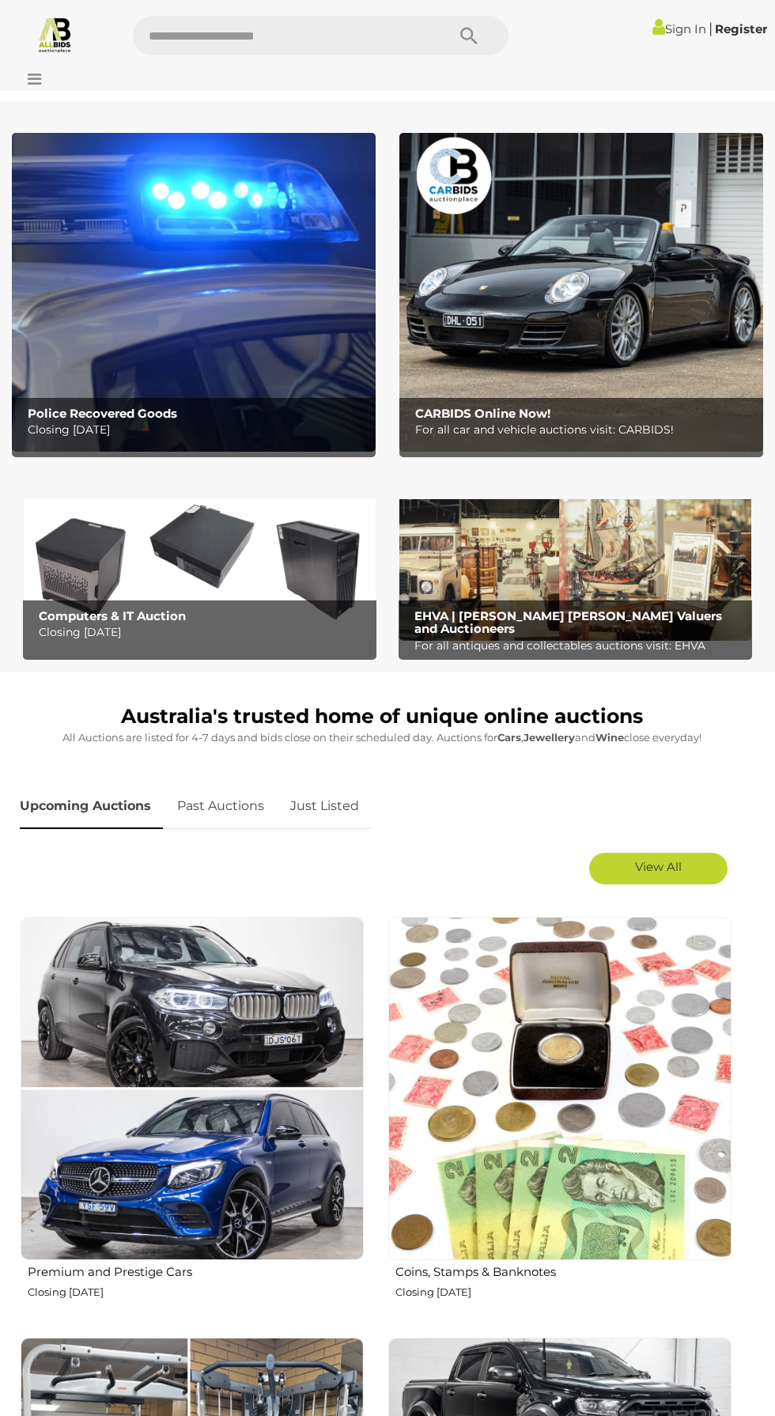  Describe the element at coordinates (194, 292) in the screenshot. I see `img: Police Recovered Goods` at that location.